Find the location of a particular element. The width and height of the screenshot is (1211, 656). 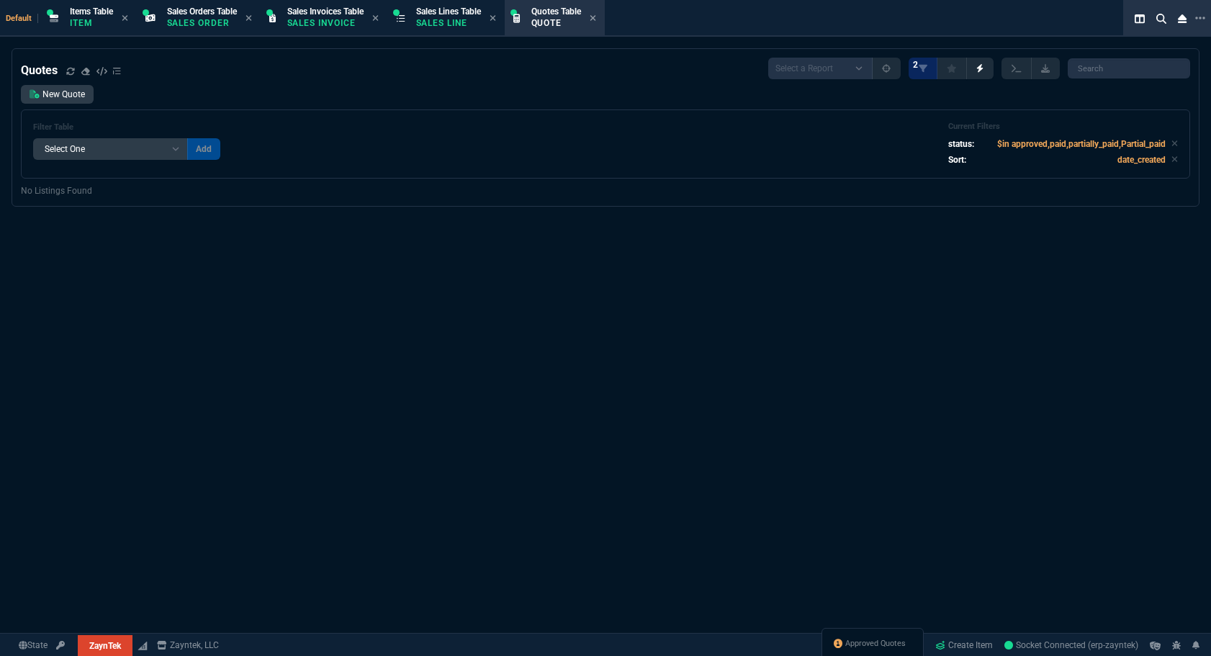

nx-icon: Split Panels is located at coordinates (1140, 19).